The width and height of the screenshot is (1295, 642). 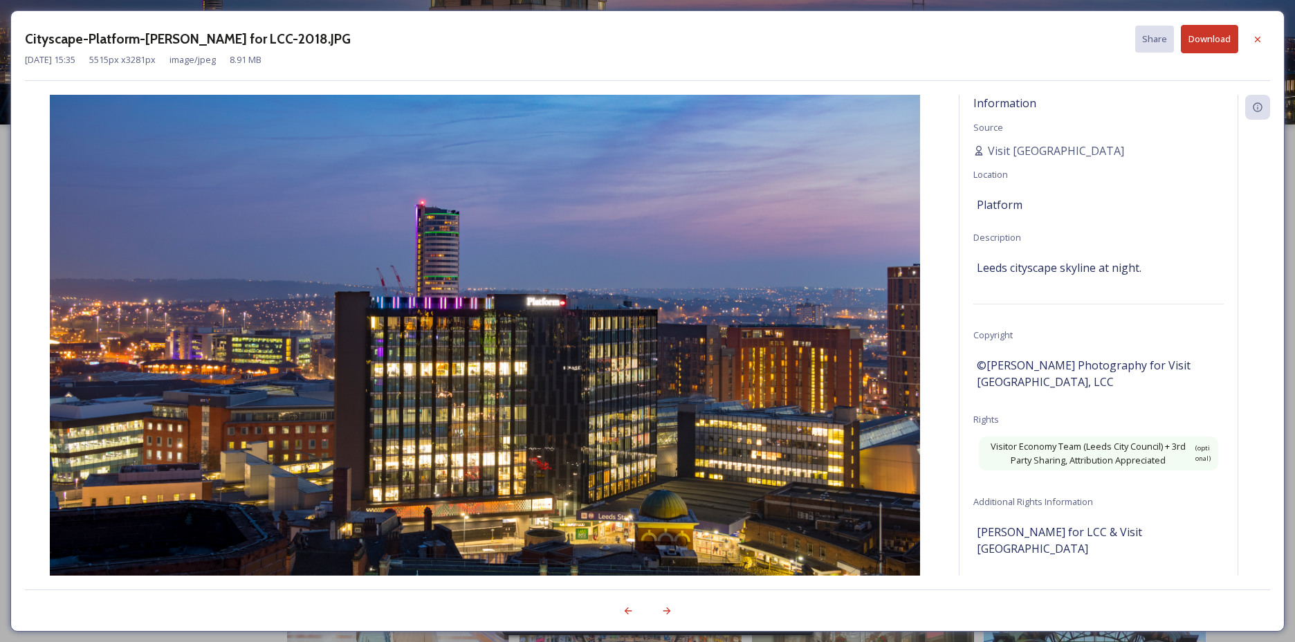 I want to click on span: Additional Rights Information, so click(x=1033, y=501).